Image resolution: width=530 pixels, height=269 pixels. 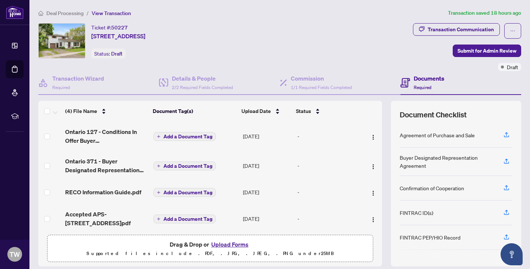 What do you see at coordinates (15, 12) in the screenshot?
I see `img: logo` at bounding box center [15, 12].